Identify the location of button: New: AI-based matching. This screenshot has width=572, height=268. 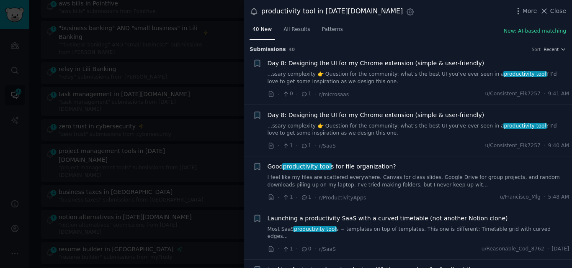
(535, 31).